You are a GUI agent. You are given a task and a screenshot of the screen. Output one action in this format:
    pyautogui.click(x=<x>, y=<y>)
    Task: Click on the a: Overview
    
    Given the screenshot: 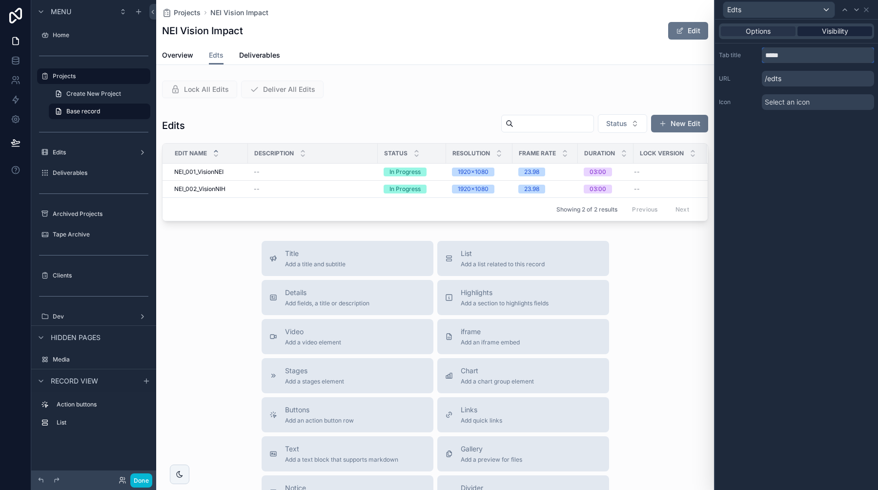 What is the action you would take?
    pyautogui.click(x=178, y=56)
    